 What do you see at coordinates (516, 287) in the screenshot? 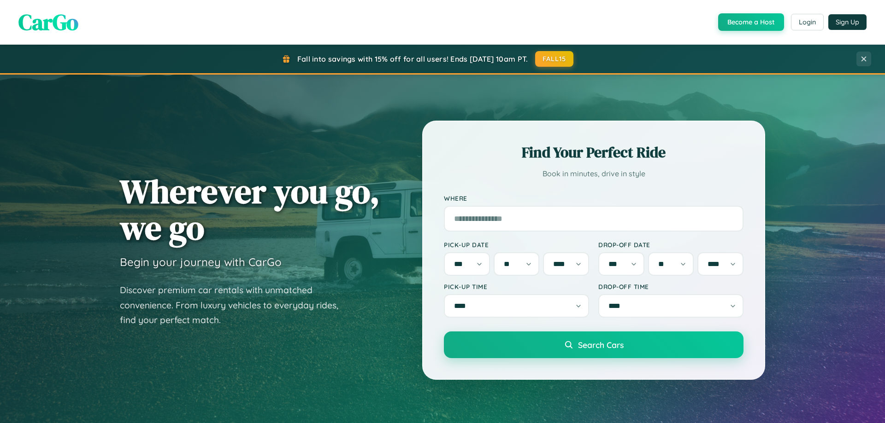
I see `label: Pick-up Time` at bounding box center [516, 287].